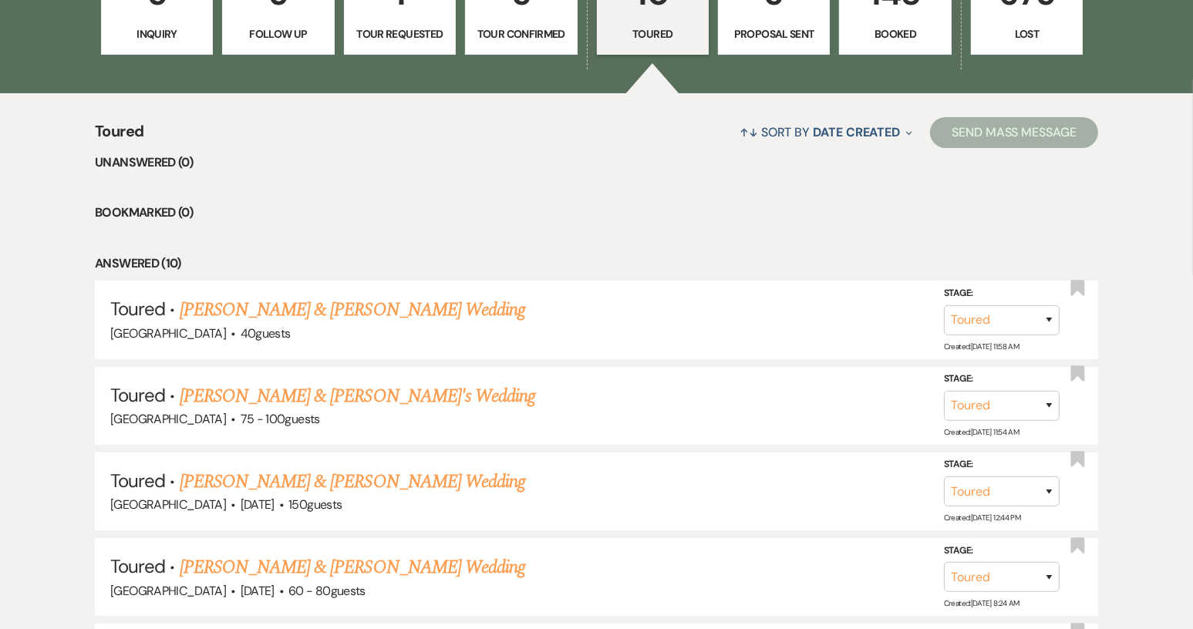 The width and height of the screenshot is (1193, 629). I want to click on p: Booked, so click(895, 34).